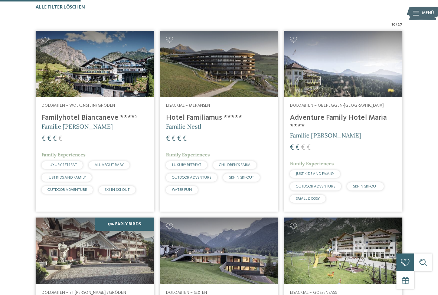 This screenshot has height=295, width=438. What do you see at coordinates (399, 25) in the screenshot?
I see `span: 27` at bounding box center [399, 25].